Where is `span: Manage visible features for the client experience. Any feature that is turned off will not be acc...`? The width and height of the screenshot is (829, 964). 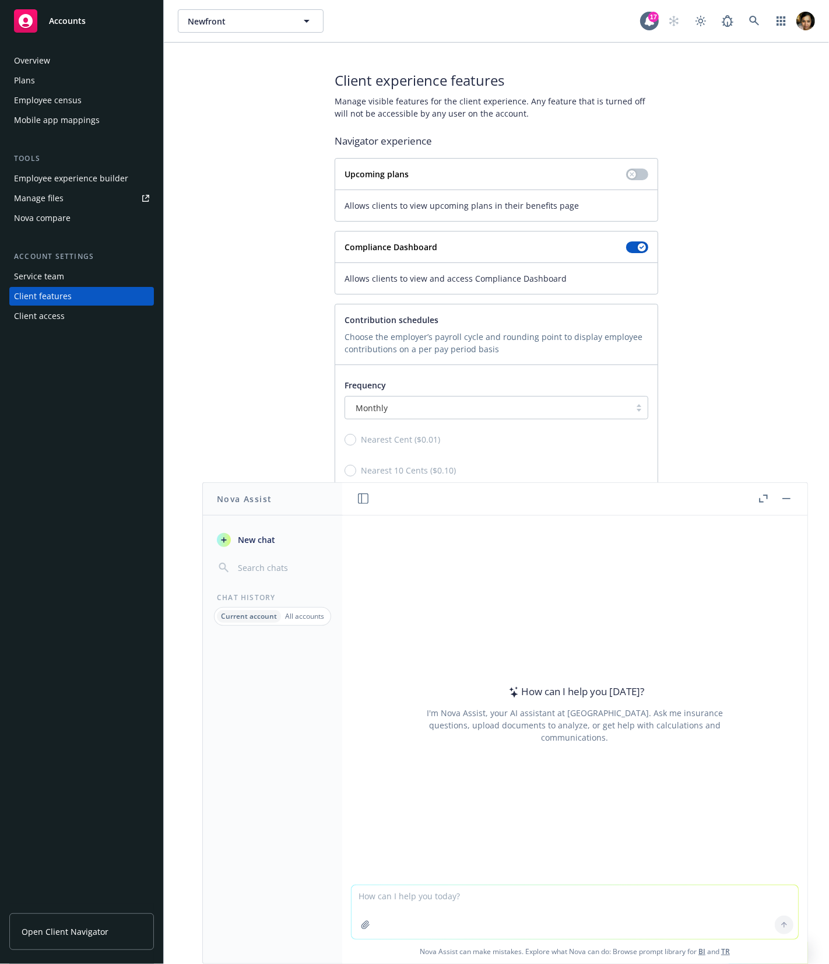 span: Manage visible features for the client experience. Any feature that is turned off will not be acc... is located at coordinates (496, 107).